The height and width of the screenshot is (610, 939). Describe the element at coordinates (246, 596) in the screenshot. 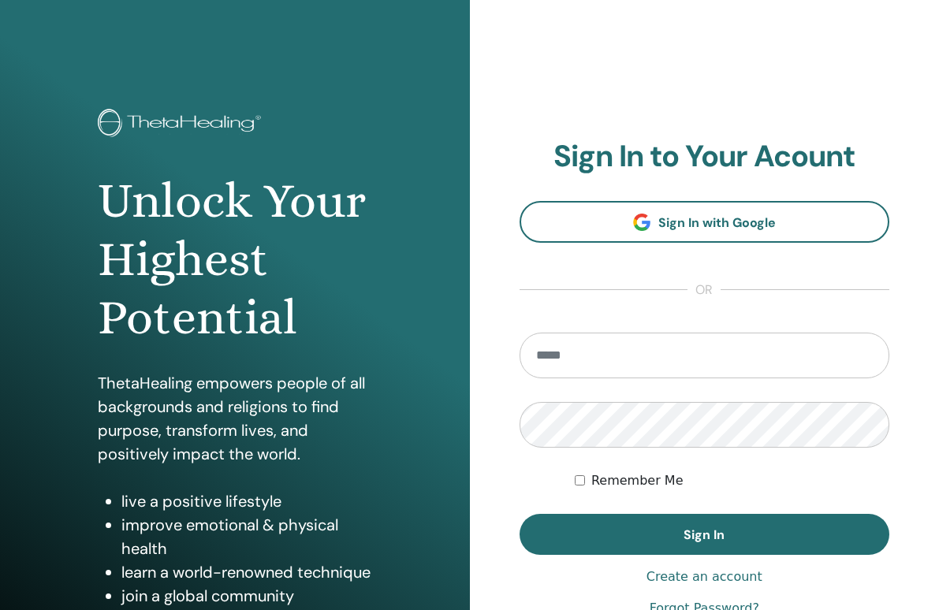

I see `li: join a global community` at that location.